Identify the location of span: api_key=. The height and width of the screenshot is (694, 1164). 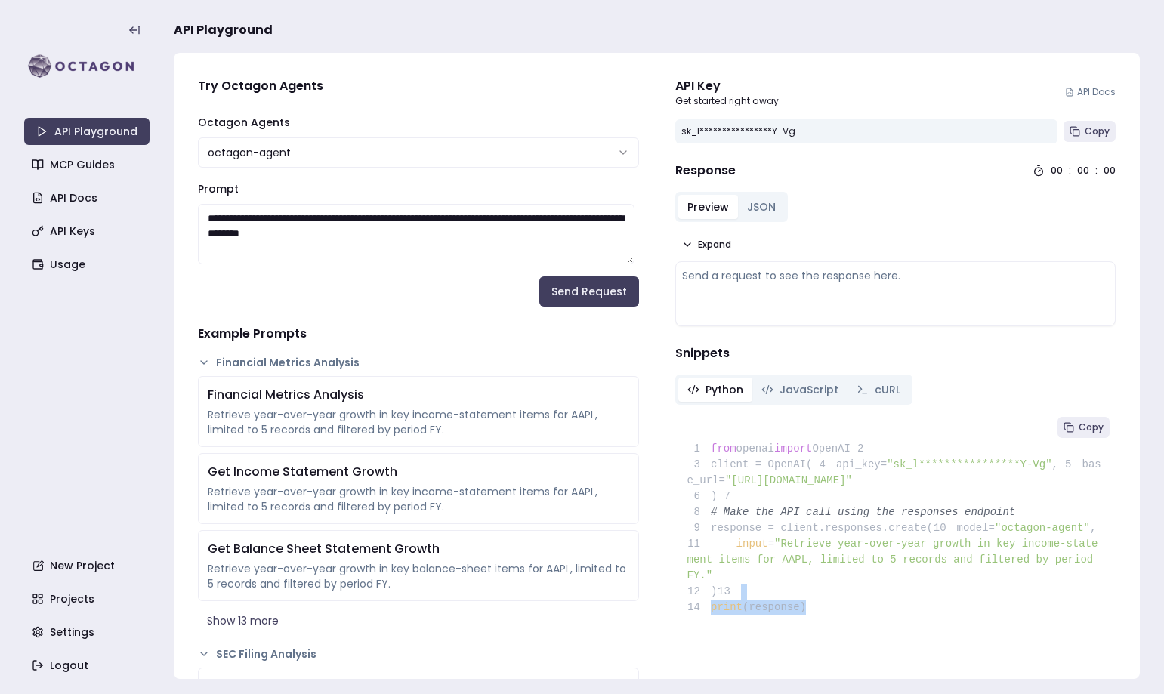
(861, 465).